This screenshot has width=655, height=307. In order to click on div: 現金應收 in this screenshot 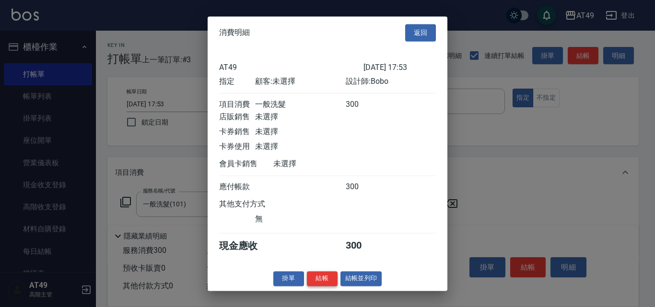, I will do `click(246, 246)`.